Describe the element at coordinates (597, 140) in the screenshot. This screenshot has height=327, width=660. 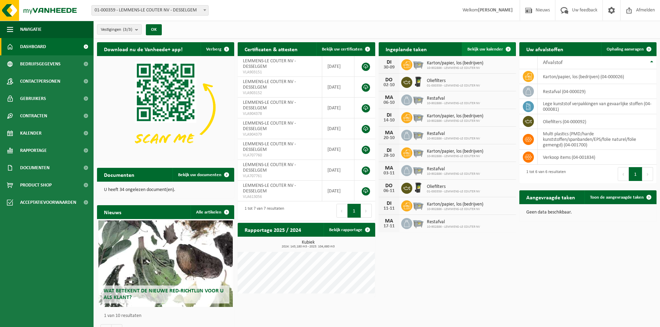
I see `td: multi plastics (PMD/harde kunststoffen/spanbanden/EPS/folie naturel/folie gemengd) (04-001700)` at that location.